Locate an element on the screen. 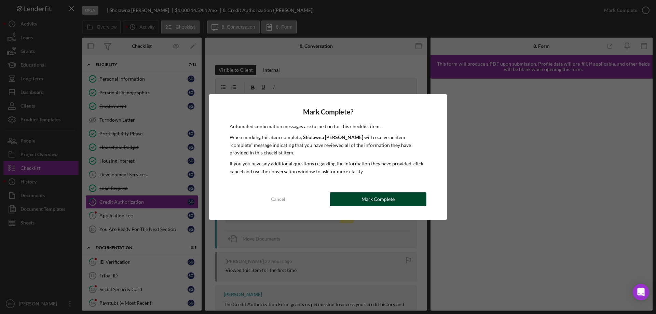 This screenshot has height=314, width=656. div: Open Intercom Messenger is located at coordinates (641, 292).